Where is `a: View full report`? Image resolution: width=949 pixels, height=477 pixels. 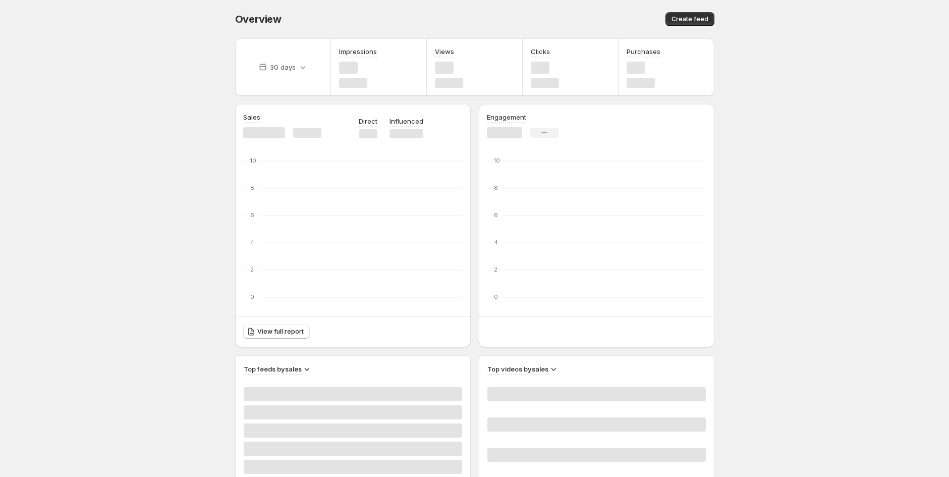 a: View full report is located at coordinates (277, 332).